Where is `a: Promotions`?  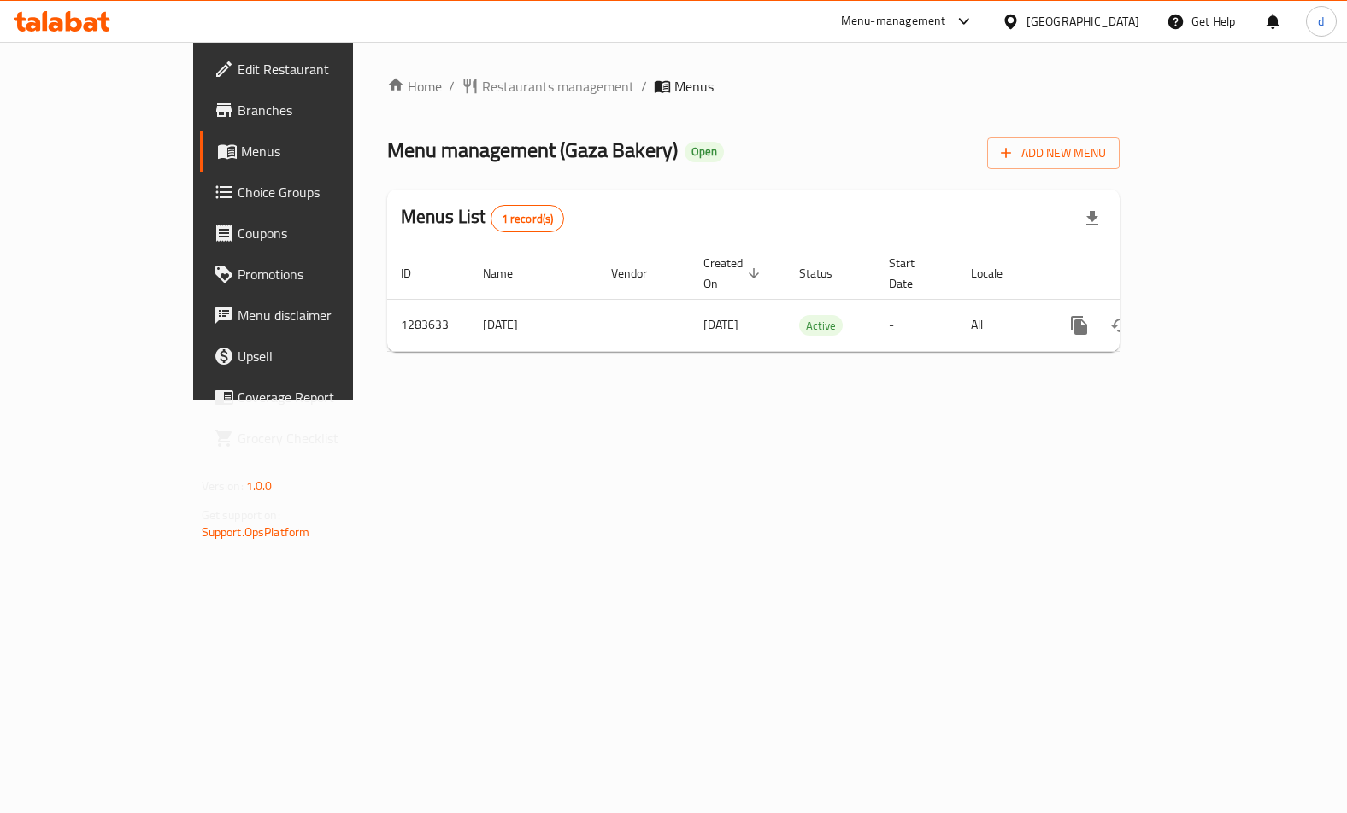 a: Promotions is located at coordinates (308, 274).